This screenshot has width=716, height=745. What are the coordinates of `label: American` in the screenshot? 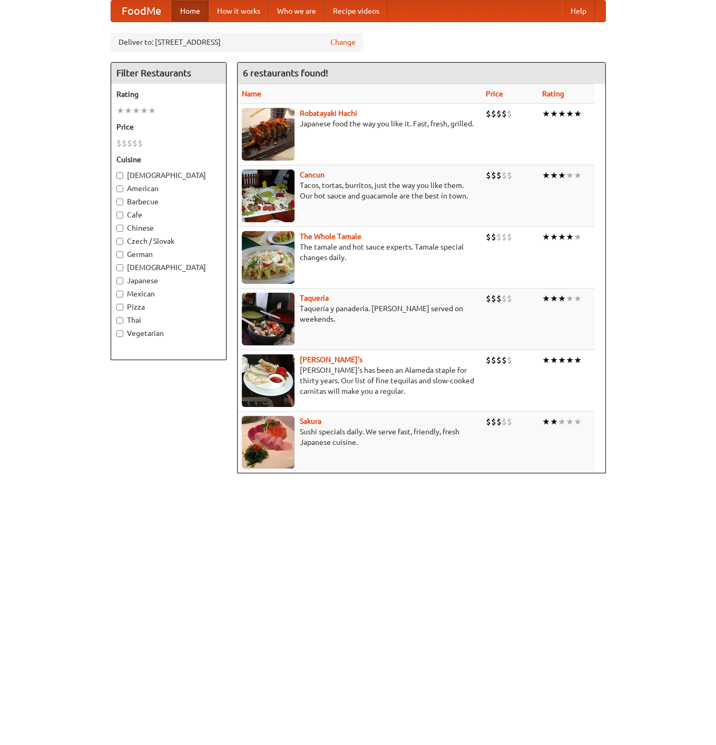 It's located at (169, 189).